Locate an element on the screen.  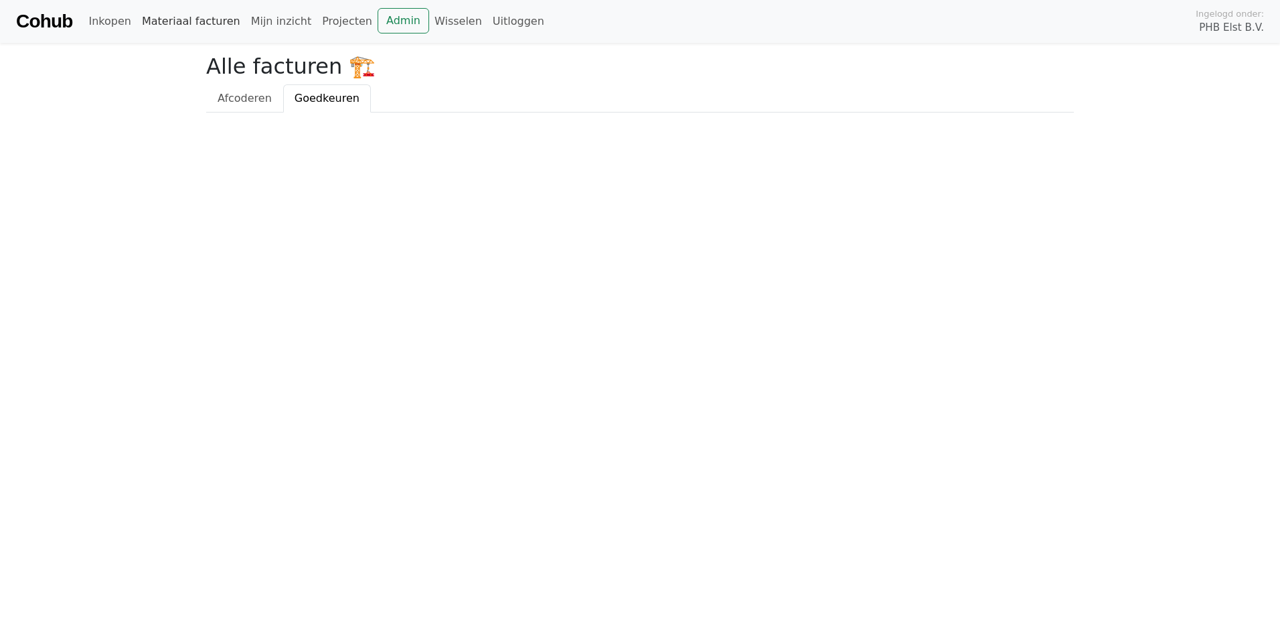
span: Afcoderen is located at coordinates (244, 98).